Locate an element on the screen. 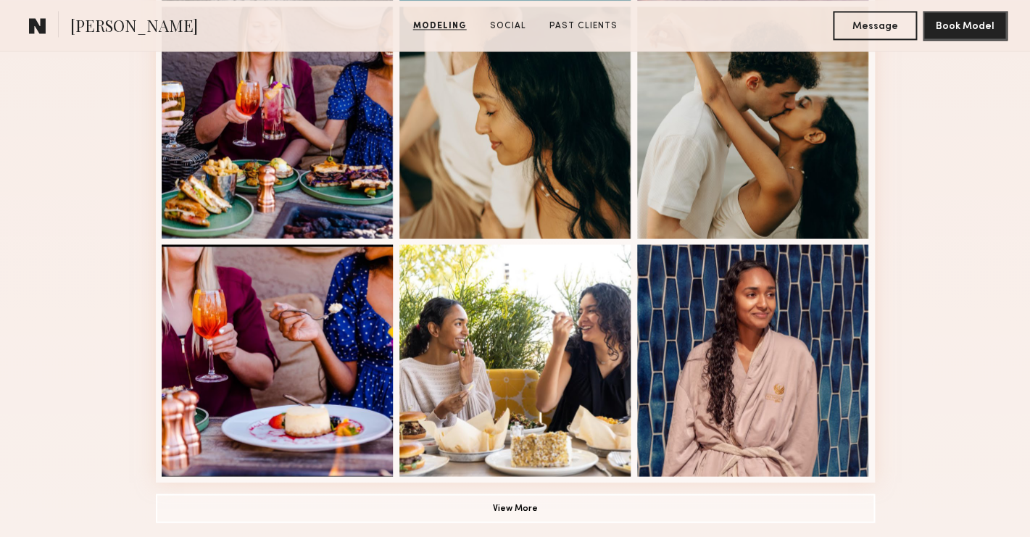  button: View More is located at coordinates (515, 508).